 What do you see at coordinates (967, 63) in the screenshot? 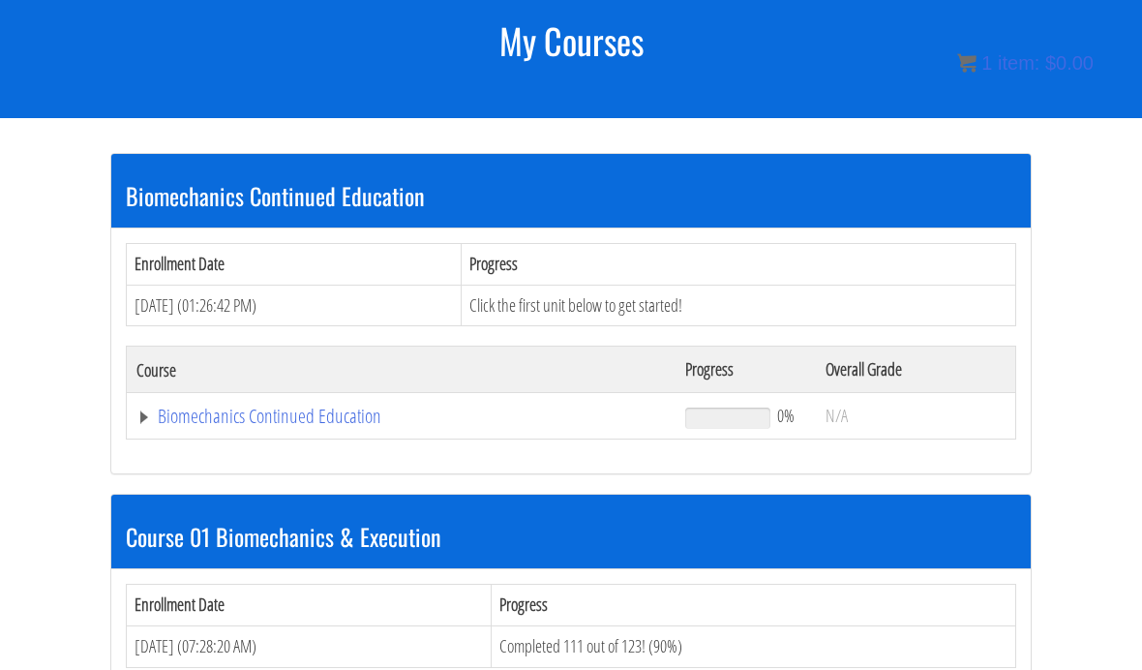
I see `img: icon11.png` at bounding box center [967, 63].